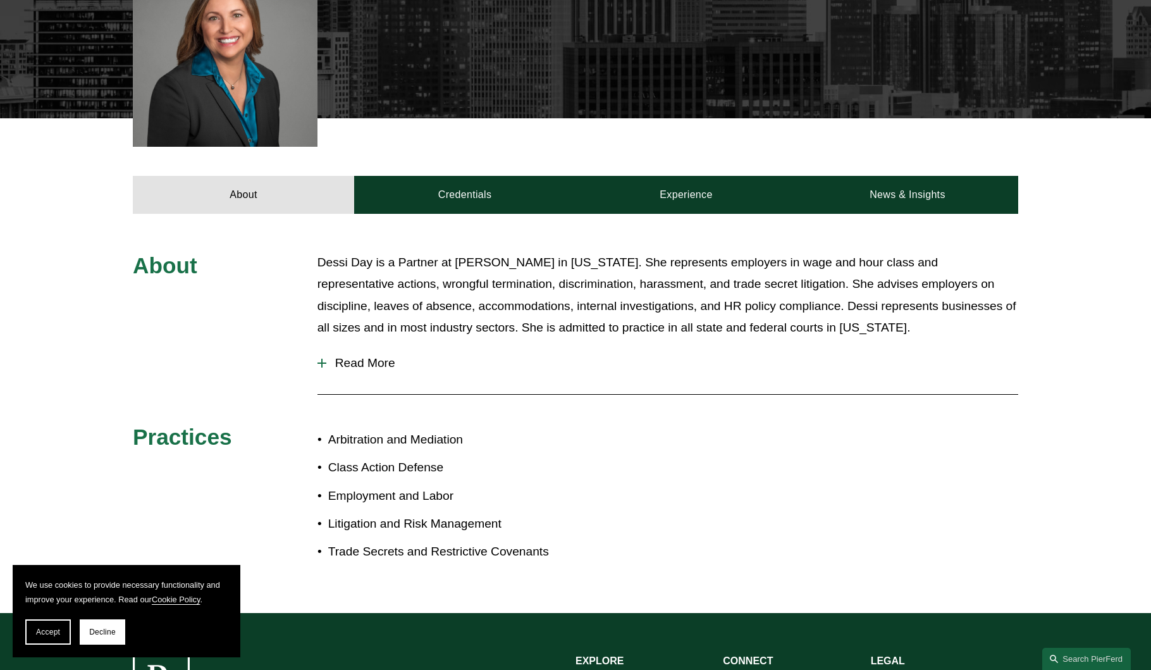 This screenshot has height=670, width=1151. I want to click on p: Trade Secrets and Restrictive Covenants, so click(452, 552).